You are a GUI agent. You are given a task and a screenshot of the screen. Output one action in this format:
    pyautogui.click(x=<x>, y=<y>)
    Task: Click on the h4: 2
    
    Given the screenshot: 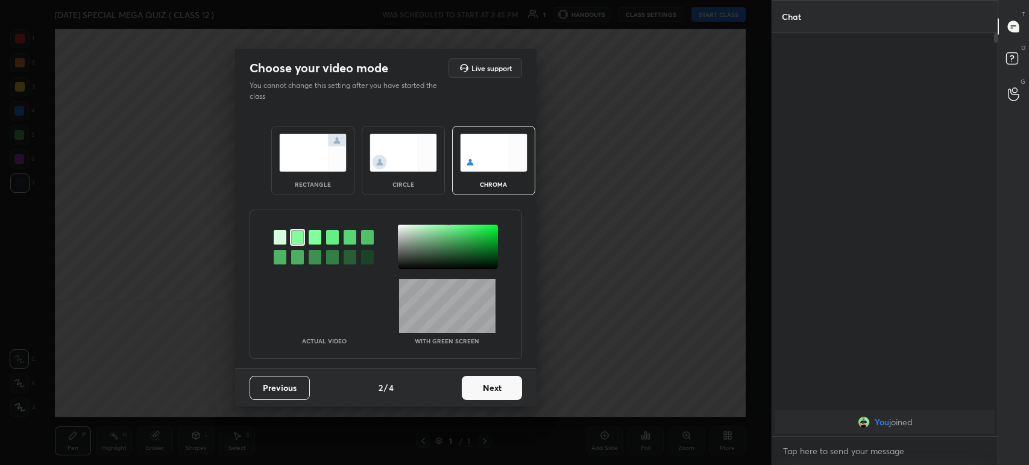 What is the action you would take?
    pyautogui.click(x=380, y=388)
    